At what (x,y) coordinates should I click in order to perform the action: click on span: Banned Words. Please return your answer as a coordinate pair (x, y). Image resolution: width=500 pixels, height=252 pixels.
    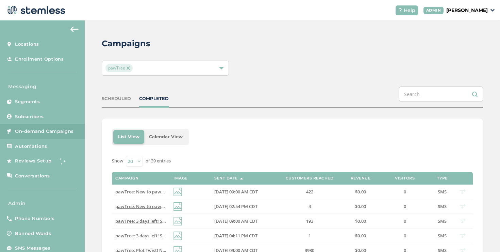
    Looking at the image, I should click on (33, 233).